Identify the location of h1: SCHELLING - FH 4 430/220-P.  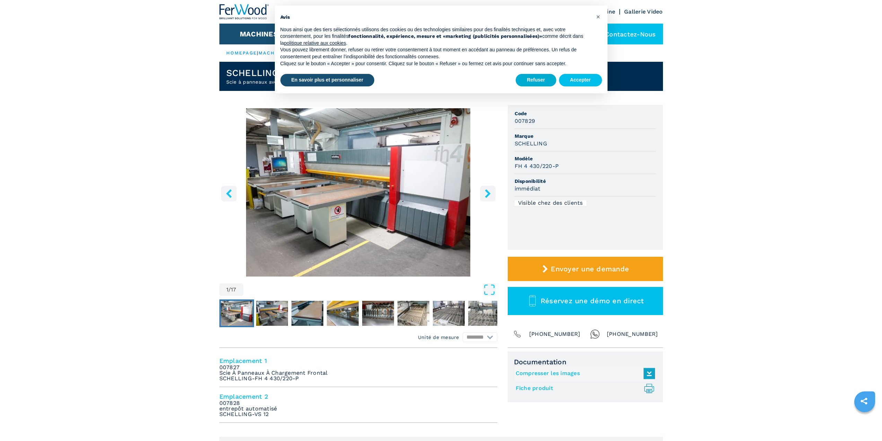
(293, 73).